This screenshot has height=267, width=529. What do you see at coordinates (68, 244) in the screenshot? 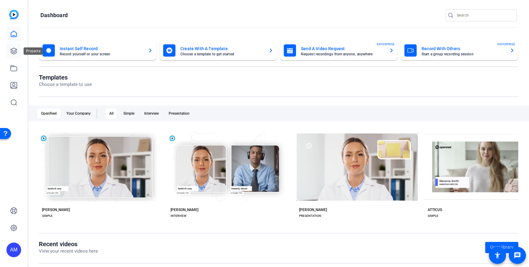
I see `h1: Recent videos` at bounding box center [68, 244].